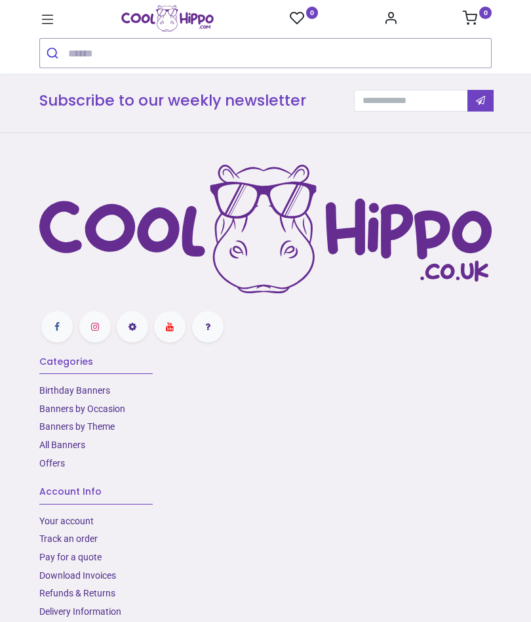 The height and width of the screenshot is (622, 531). I want to click on a: Logo of Cool Hippo, so click(167, 18).